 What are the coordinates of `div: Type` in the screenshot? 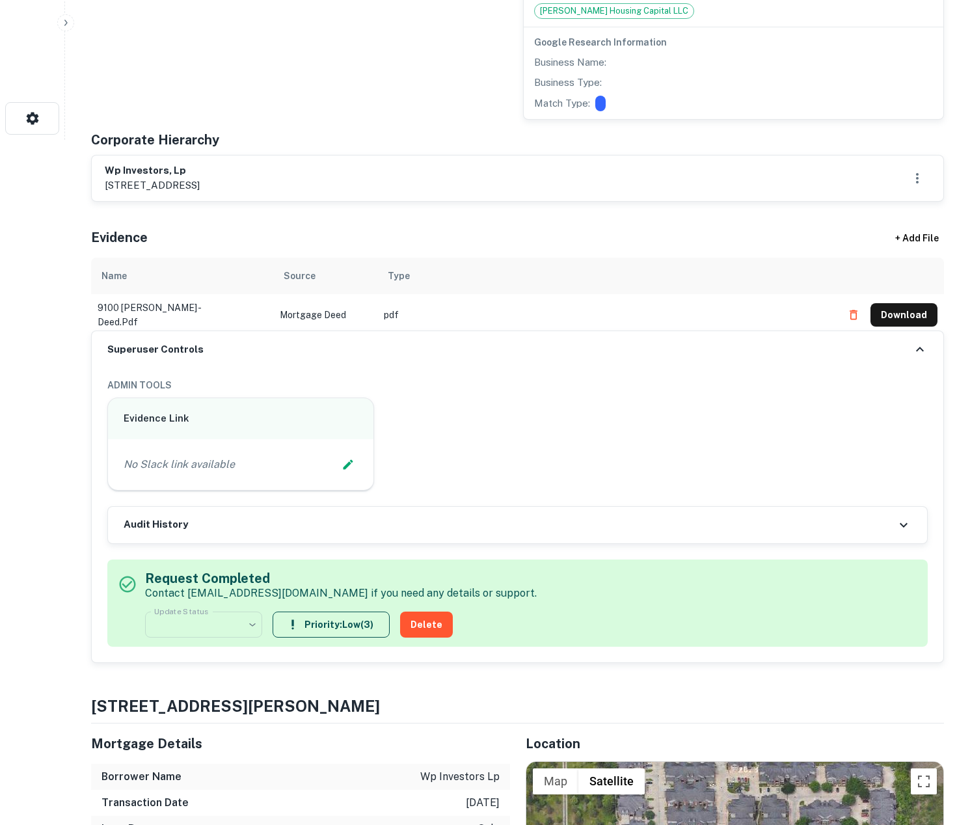 It's located at (399, 276).